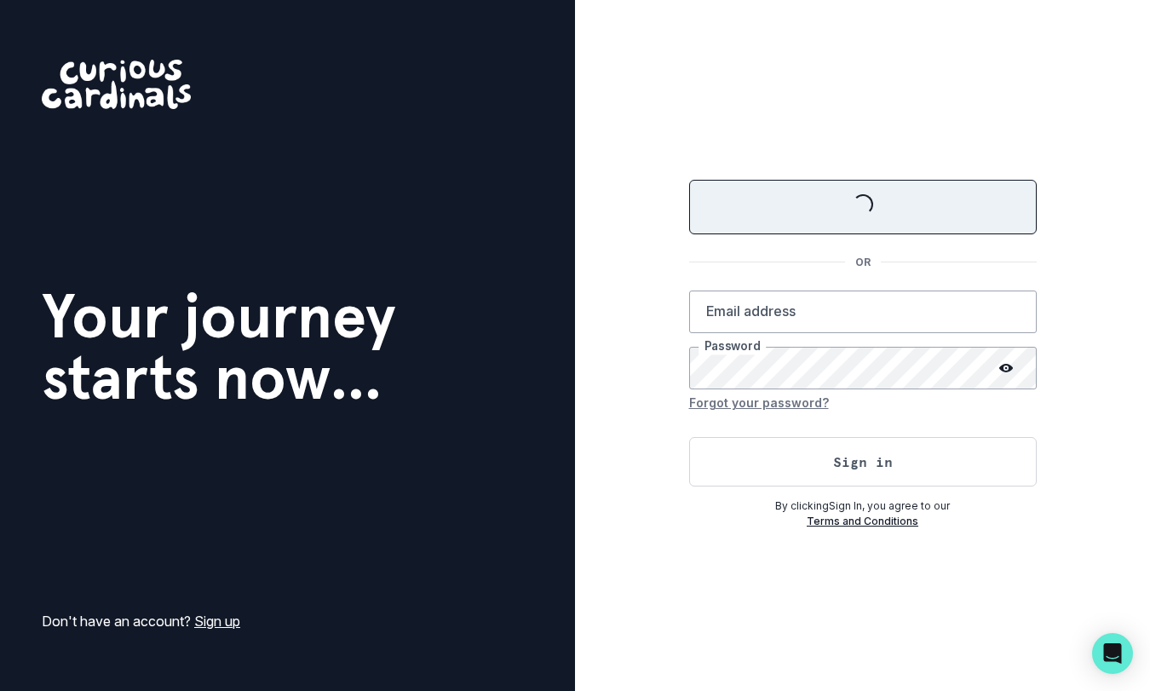 The height and width of the screenshot is (691, 1150). Describe the element at coordinates (862, 520) in the screenshot. I see `a: Terms and Conditions` at that location.